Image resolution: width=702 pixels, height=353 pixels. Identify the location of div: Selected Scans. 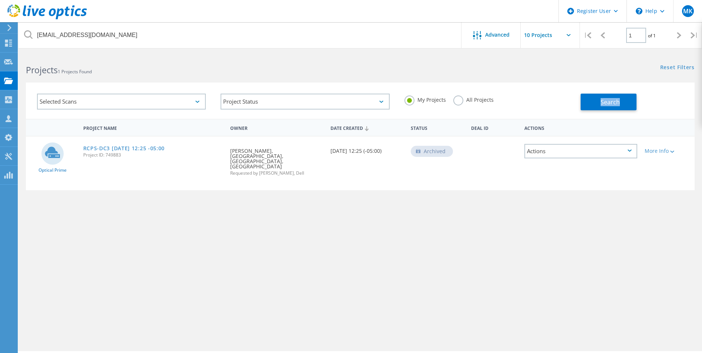
(121, 101).